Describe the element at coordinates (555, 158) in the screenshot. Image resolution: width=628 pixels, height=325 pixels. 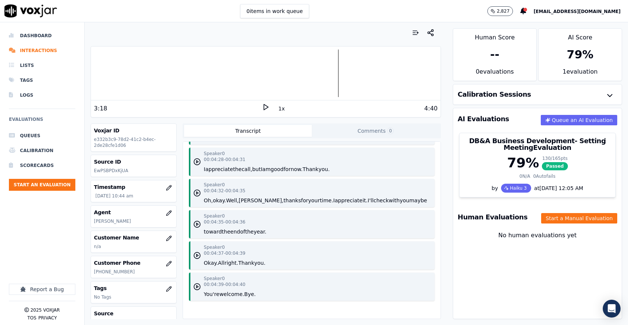
I see `div: 130 / 165 pts` at that location.